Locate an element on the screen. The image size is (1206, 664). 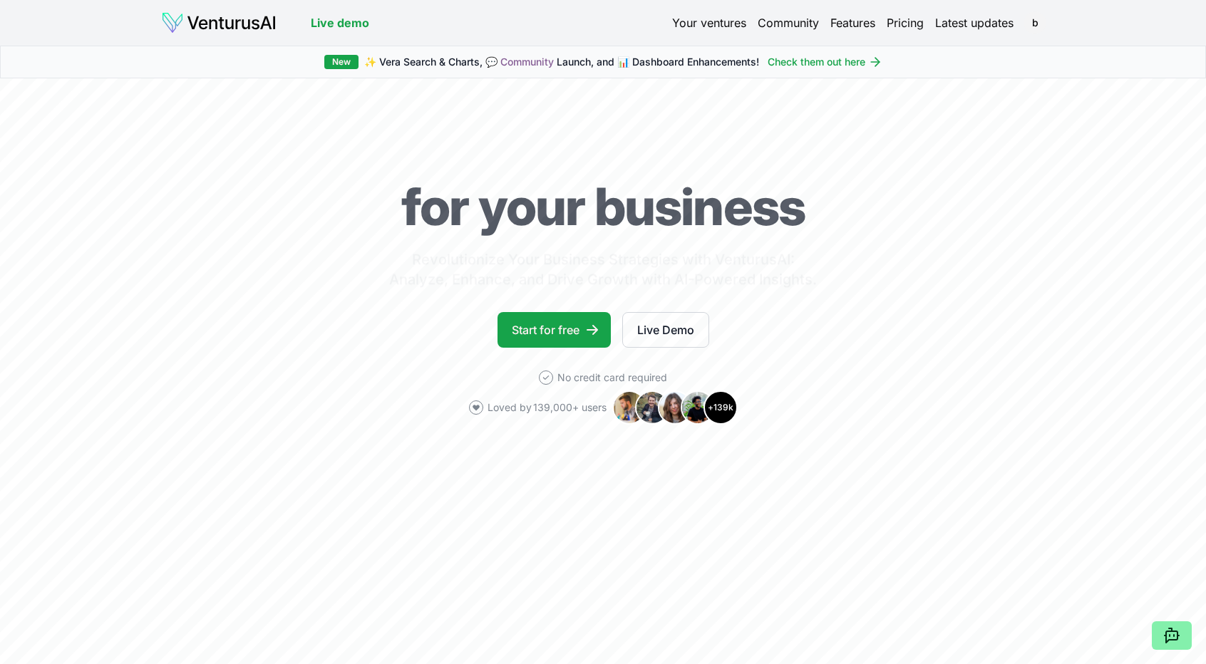
a: Latest updates is located at coordinates (974, 23).